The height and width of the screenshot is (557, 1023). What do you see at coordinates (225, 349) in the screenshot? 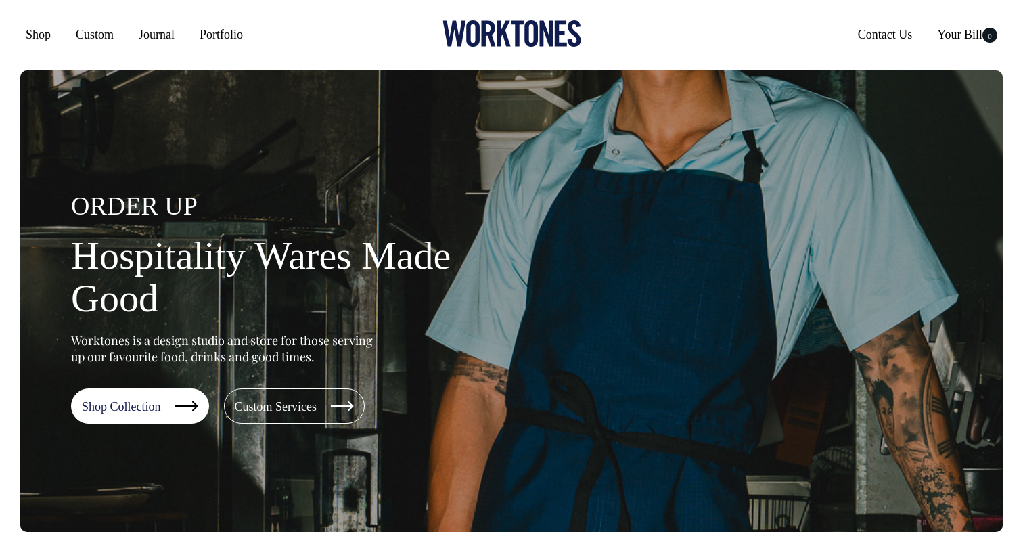
I see `p: Worktones is a design studio and store for those serving up our favourite food, drinks and good t...` at bounding box center [225, 349].